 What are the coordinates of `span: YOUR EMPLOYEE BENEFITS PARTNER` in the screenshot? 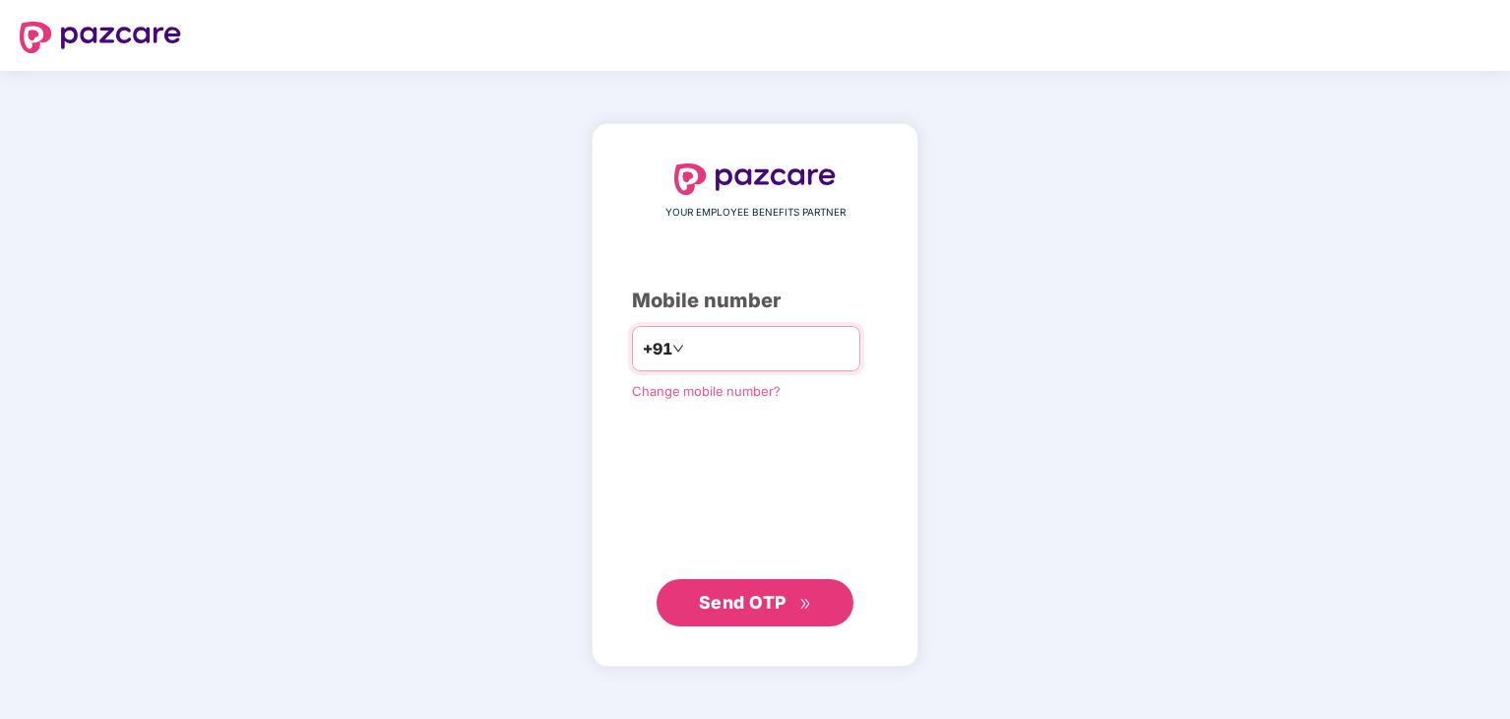 It's located at (755, 213).